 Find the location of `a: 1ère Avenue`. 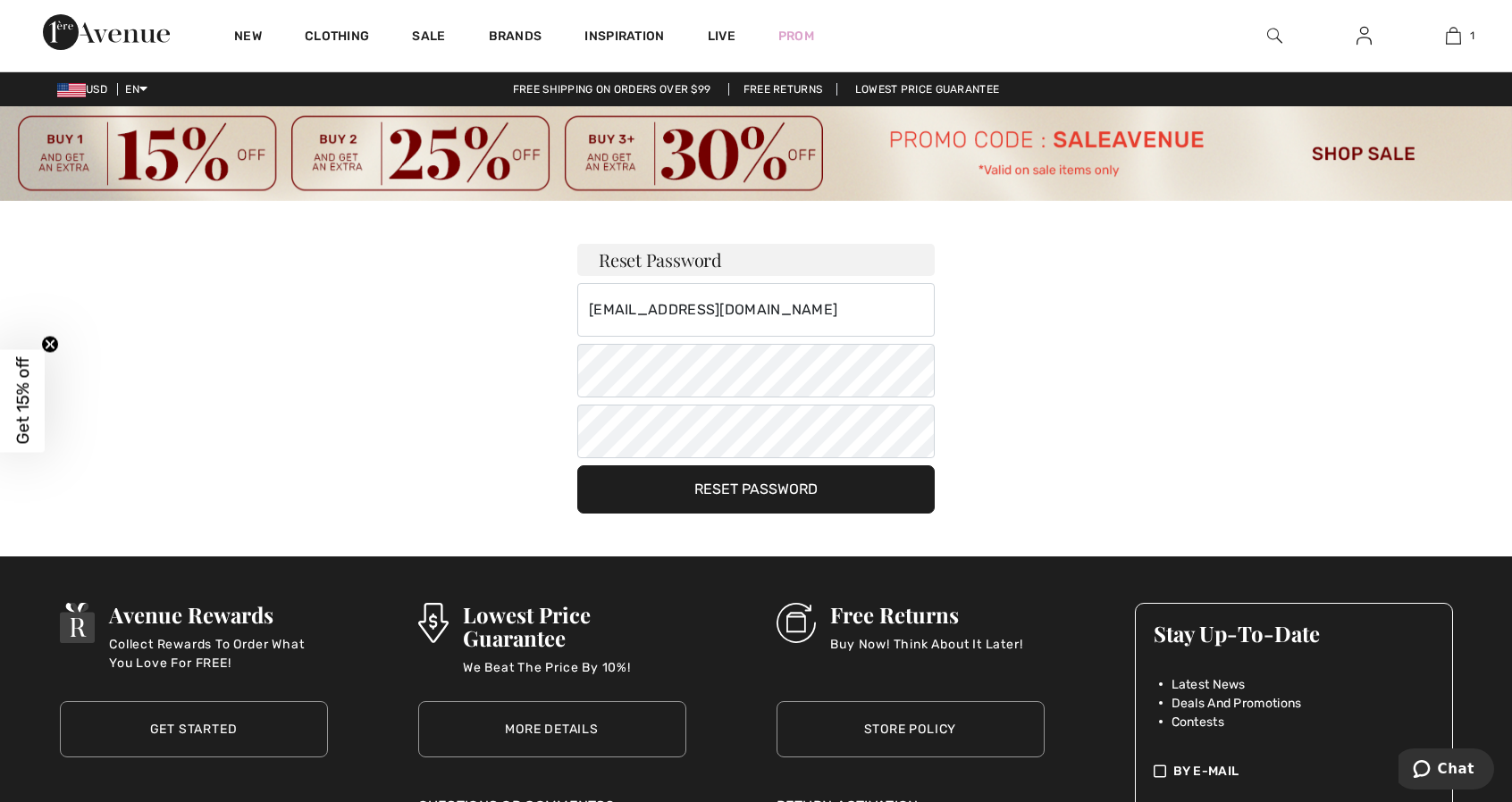

a: 1ère Avenue is located at coordinates (106, 32).